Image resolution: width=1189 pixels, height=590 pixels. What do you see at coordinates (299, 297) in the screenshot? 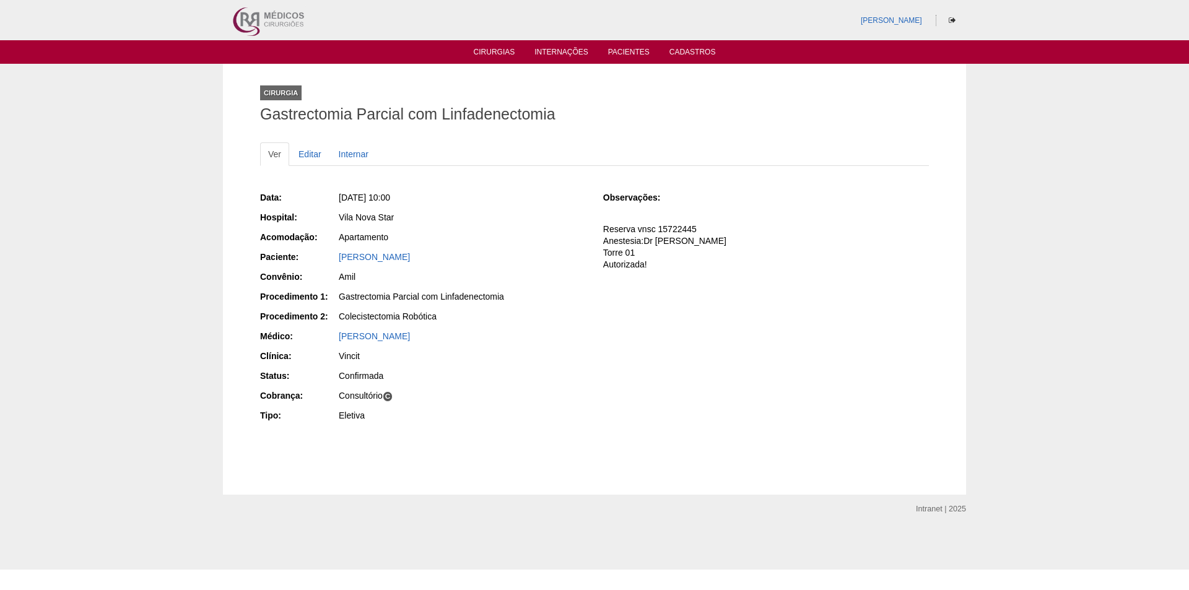
I see `div: Procedimento 1:` at bounding box center [299, 297].